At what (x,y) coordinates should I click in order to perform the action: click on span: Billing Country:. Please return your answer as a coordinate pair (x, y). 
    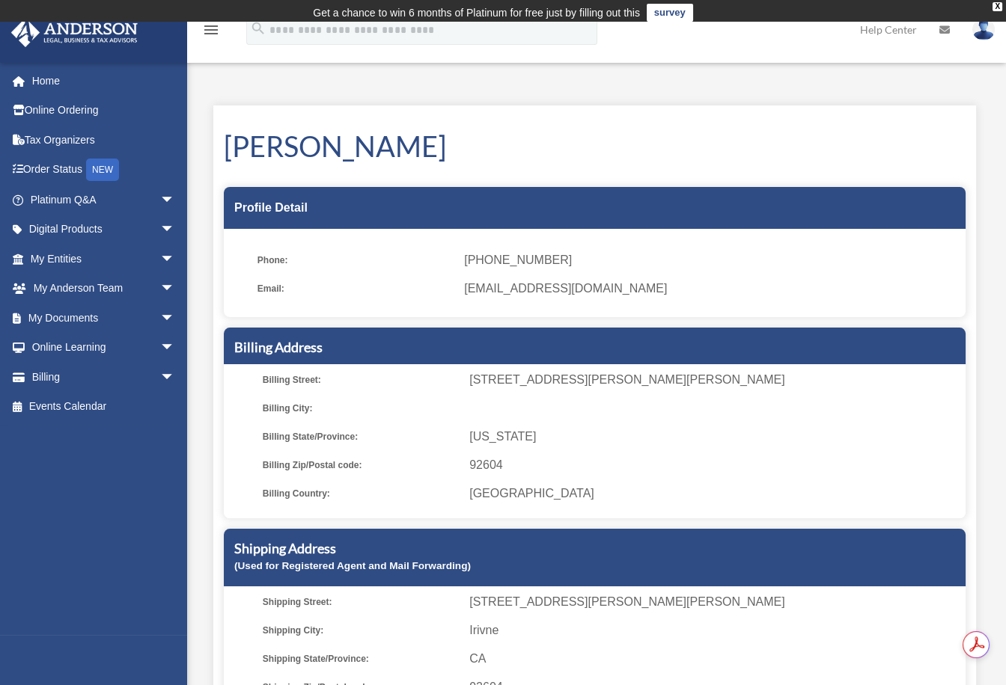
    Looking at the image, I should click on (361, 494).